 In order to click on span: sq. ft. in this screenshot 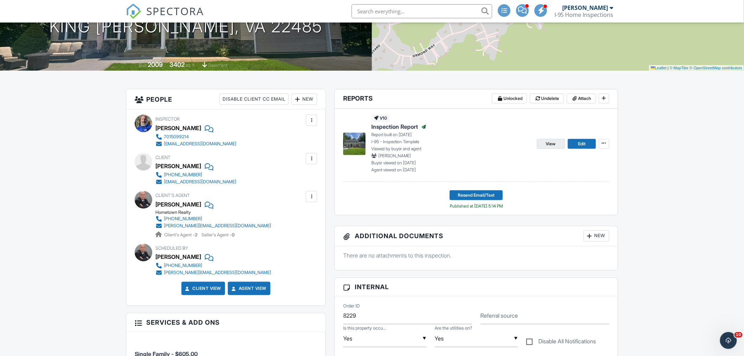, I will do `click(191, 65)`.